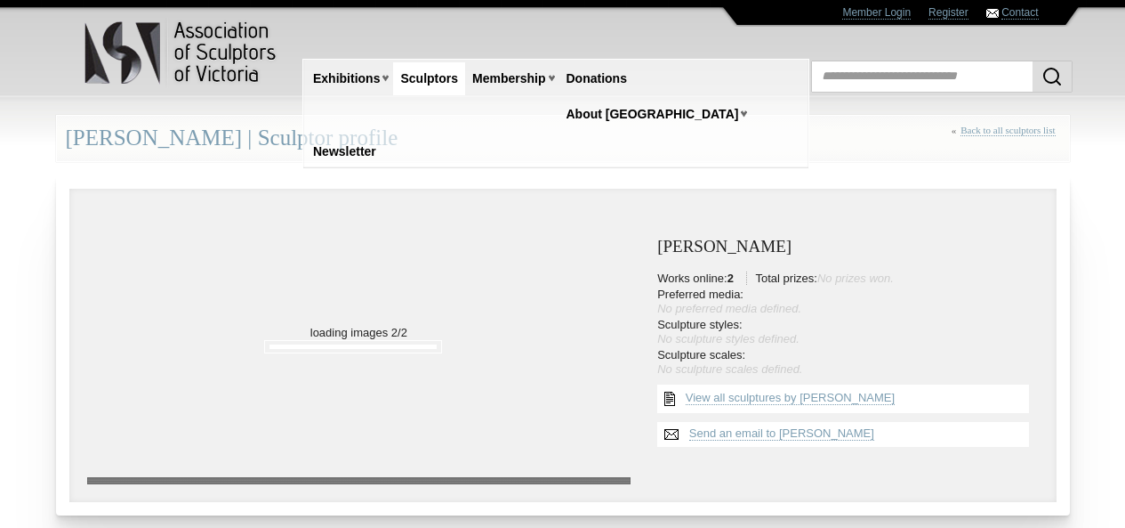  Describe the element at coordinates (1008, 130) in the screenshot. I see `a: Back to all sculptors list` at that location.